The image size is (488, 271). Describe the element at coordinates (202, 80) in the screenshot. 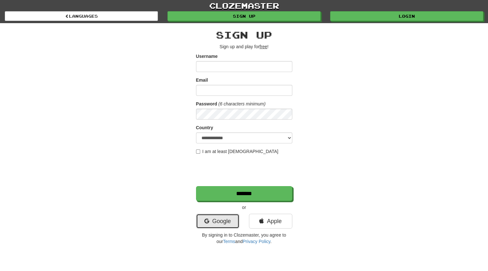

I see `label: Email` at that location.